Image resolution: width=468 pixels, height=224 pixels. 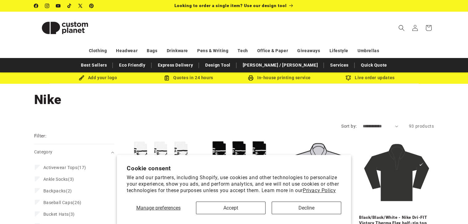 What do you see at coordinates (167, 78) in the screenshot?
I see `img: Order Updates Icon` at bounding box center [167, 78].